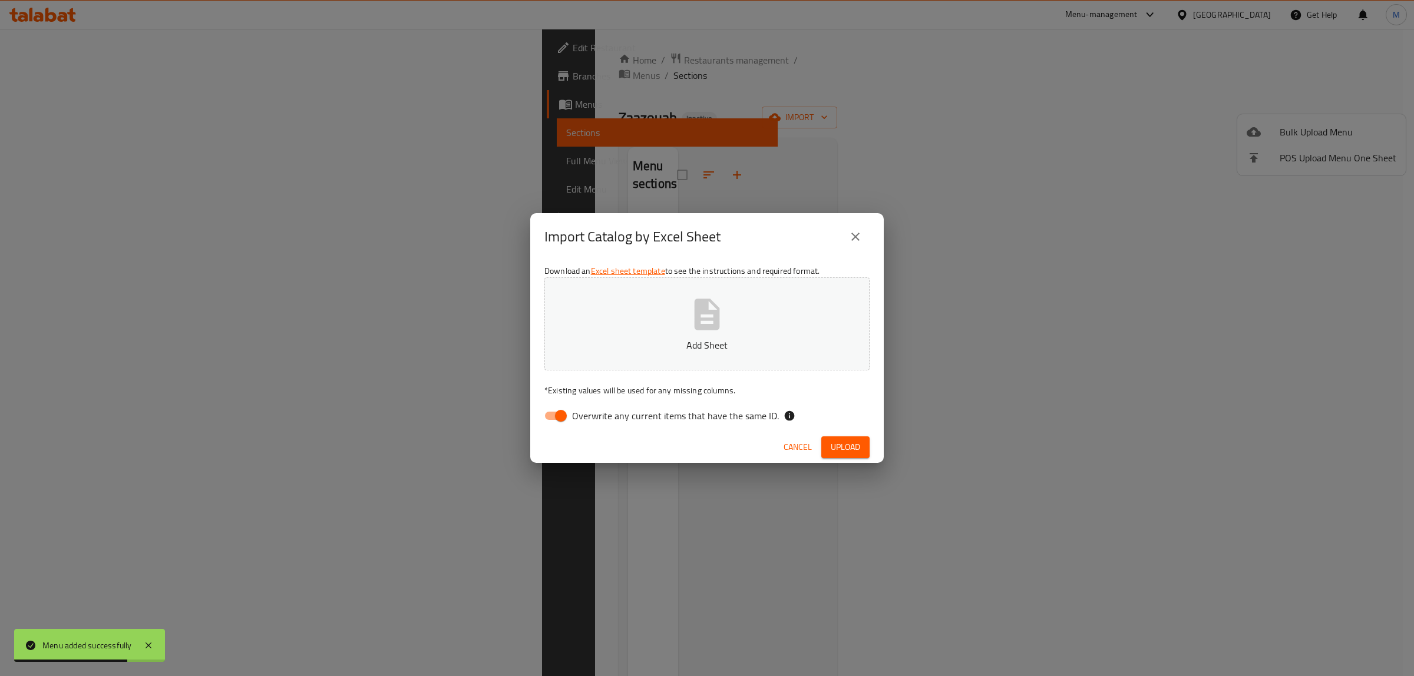 This screenshot has height=676, width=1414. What do you see at coordinates (845, 447) in the screenshot?
I see `button: Upload` at bounding box center [845, 447].